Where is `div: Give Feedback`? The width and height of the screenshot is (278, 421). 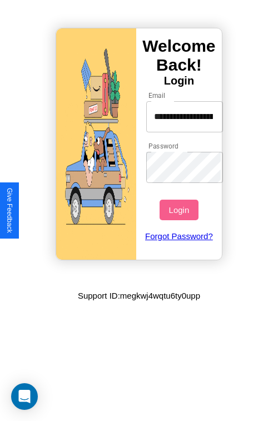
div: Give Feedback is located at coordinates (9, 210).